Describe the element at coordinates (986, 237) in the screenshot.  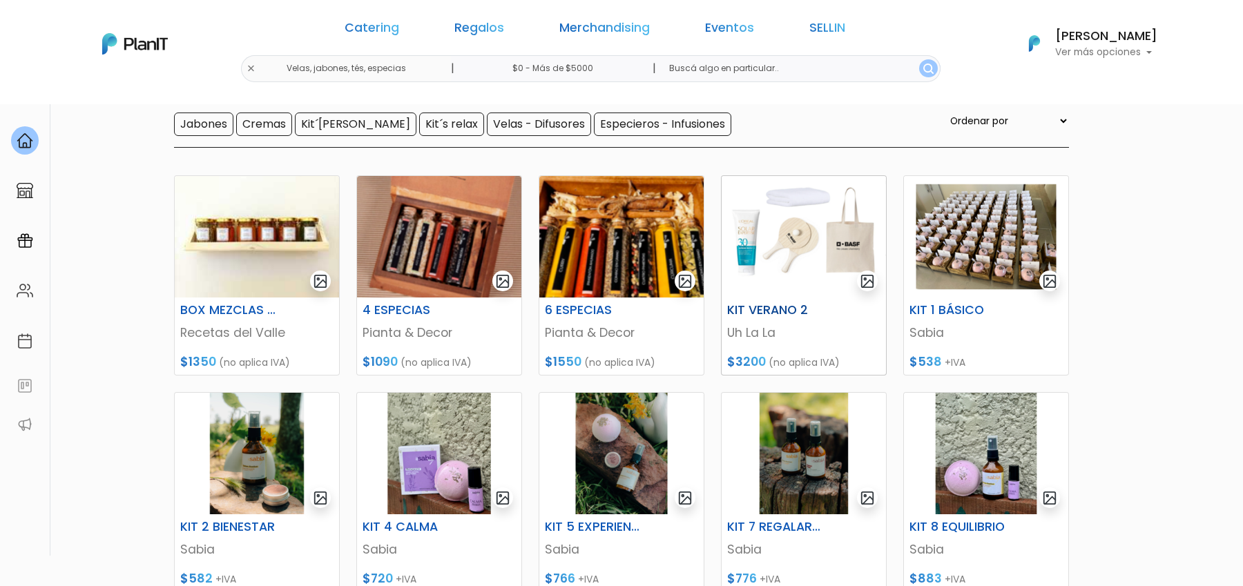
I see `img: thumb_Dise%C3%B1o_sin_t%C3%ADtulo_-_2025-02-12T125112.828.png` at that location.